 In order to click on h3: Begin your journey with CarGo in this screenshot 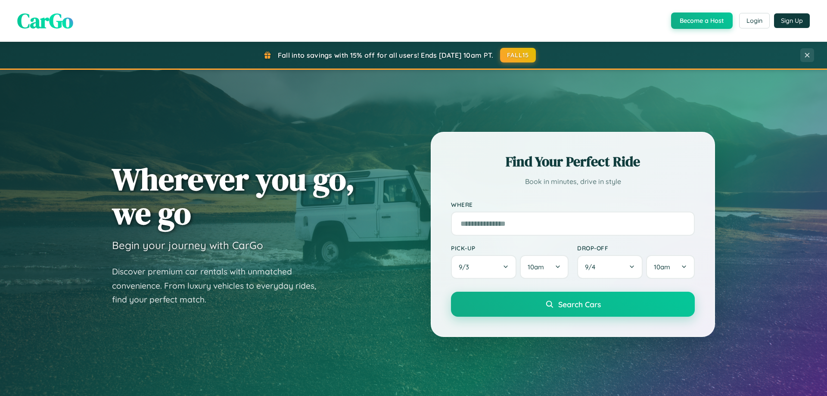, I will do `click(187, 245)`.